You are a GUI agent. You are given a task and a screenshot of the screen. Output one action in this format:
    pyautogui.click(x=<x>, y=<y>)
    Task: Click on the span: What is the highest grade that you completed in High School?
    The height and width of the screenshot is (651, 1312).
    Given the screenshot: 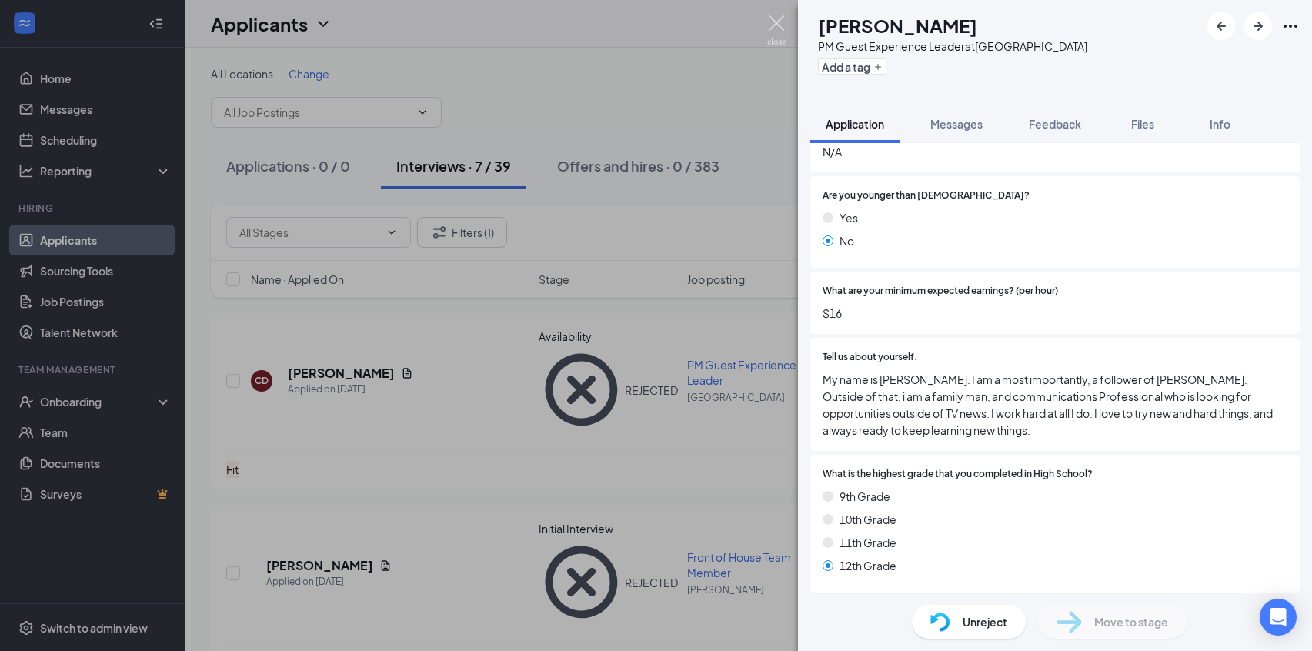 What is the action you would take?
    pyautogui.click(x=957, y=474)
    